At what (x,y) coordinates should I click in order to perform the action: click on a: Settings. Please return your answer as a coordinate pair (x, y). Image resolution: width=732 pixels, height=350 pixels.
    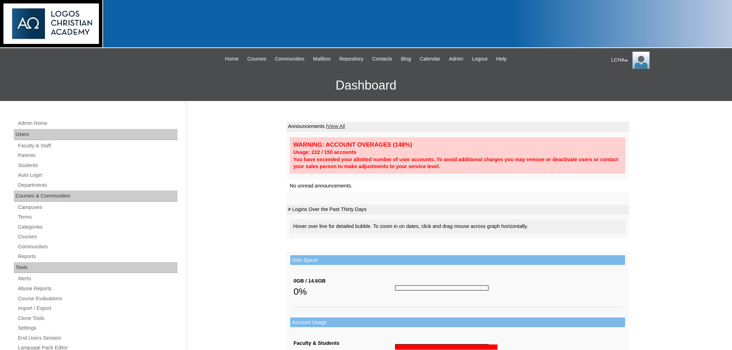
    Looking at the image, I should click on (97, 328).